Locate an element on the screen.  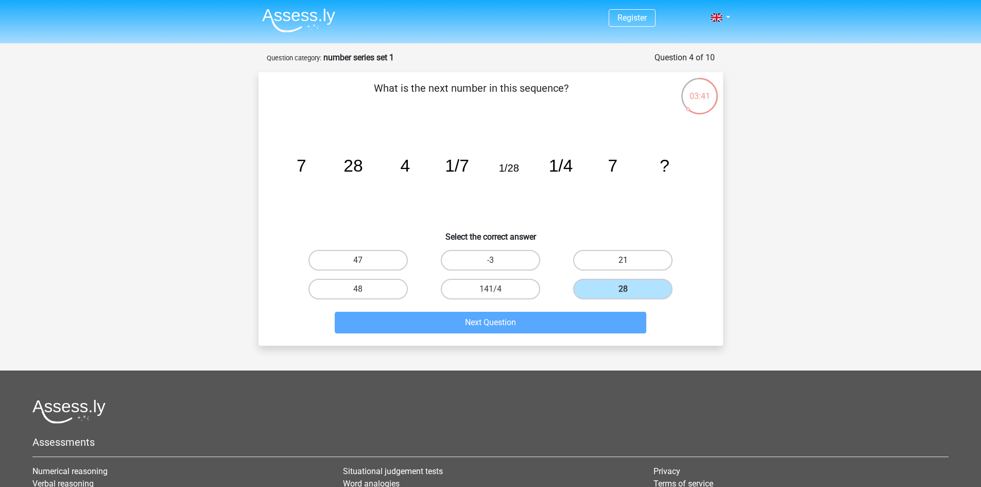
div: Question 4 of 10 is located at coordinates (684, 58).